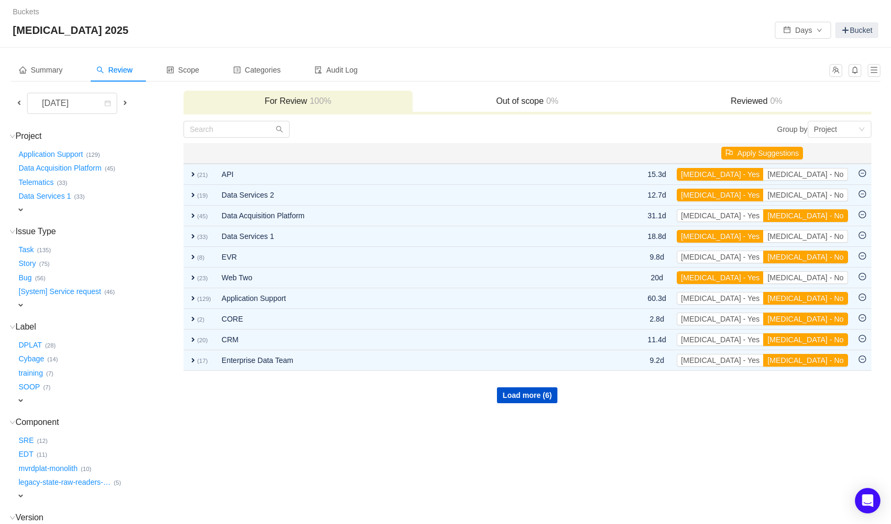  I want to click on i: icon: control, so click(170, 70).